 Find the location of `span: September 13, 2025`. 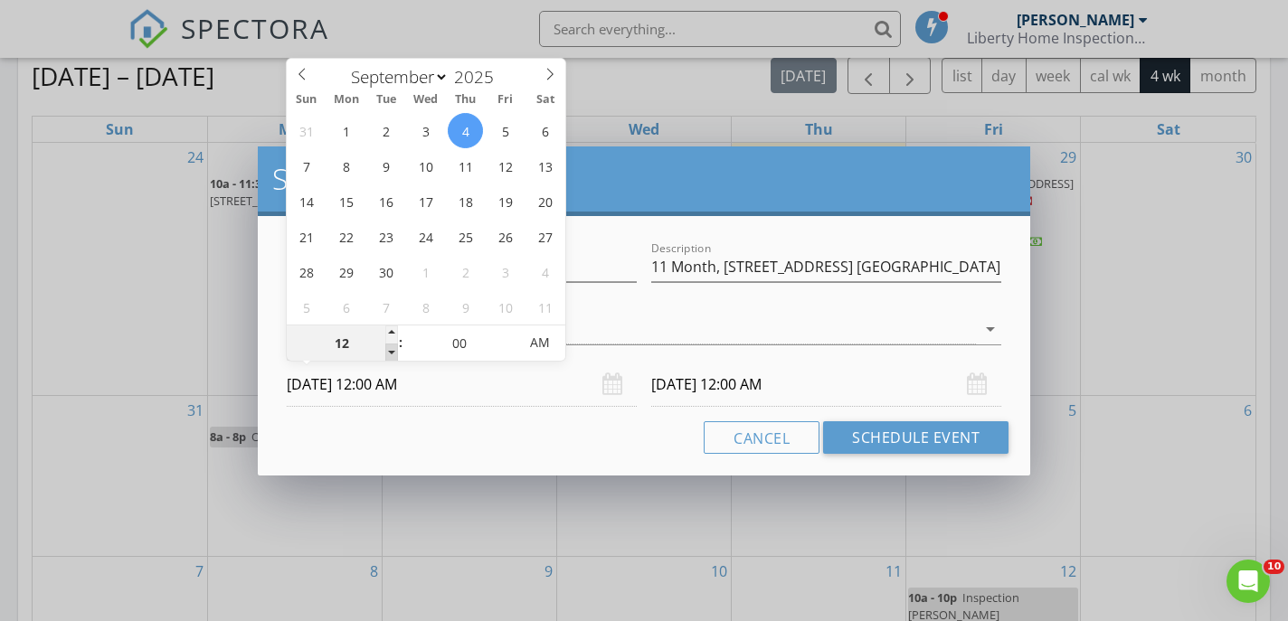

span: September 13, 2025 is located at coordinates (544, 165).